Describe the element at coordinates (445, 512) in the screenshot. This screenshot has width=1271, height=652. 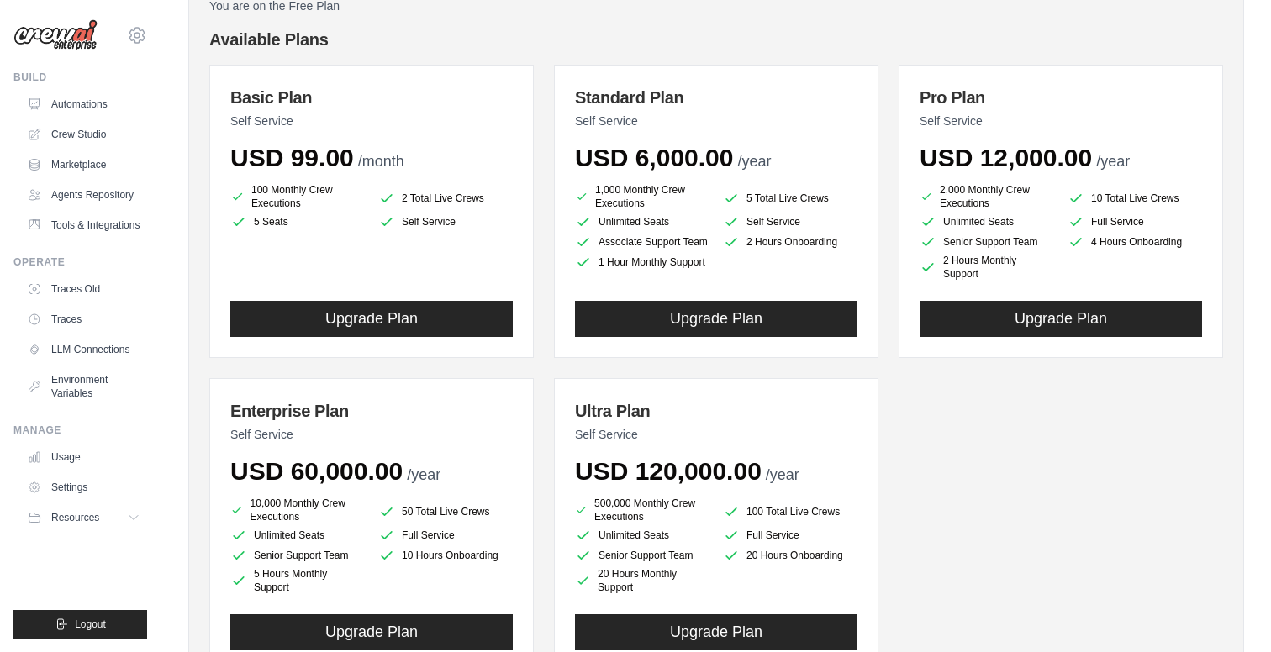
I see `li: 50 Total Live Crews` at that location.